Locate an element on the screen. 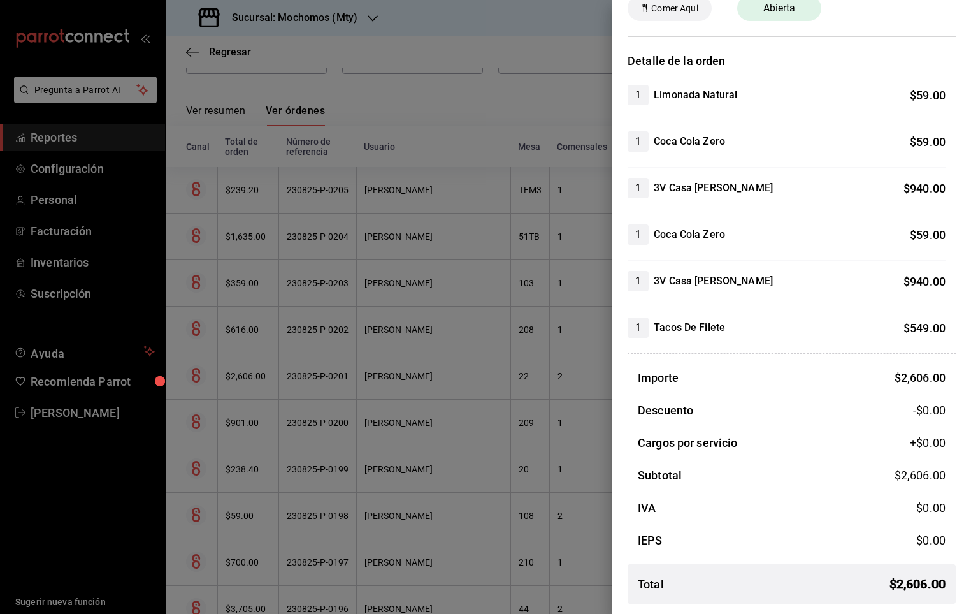  h3: Cargos por servicio is located at coordinates (687, 442).